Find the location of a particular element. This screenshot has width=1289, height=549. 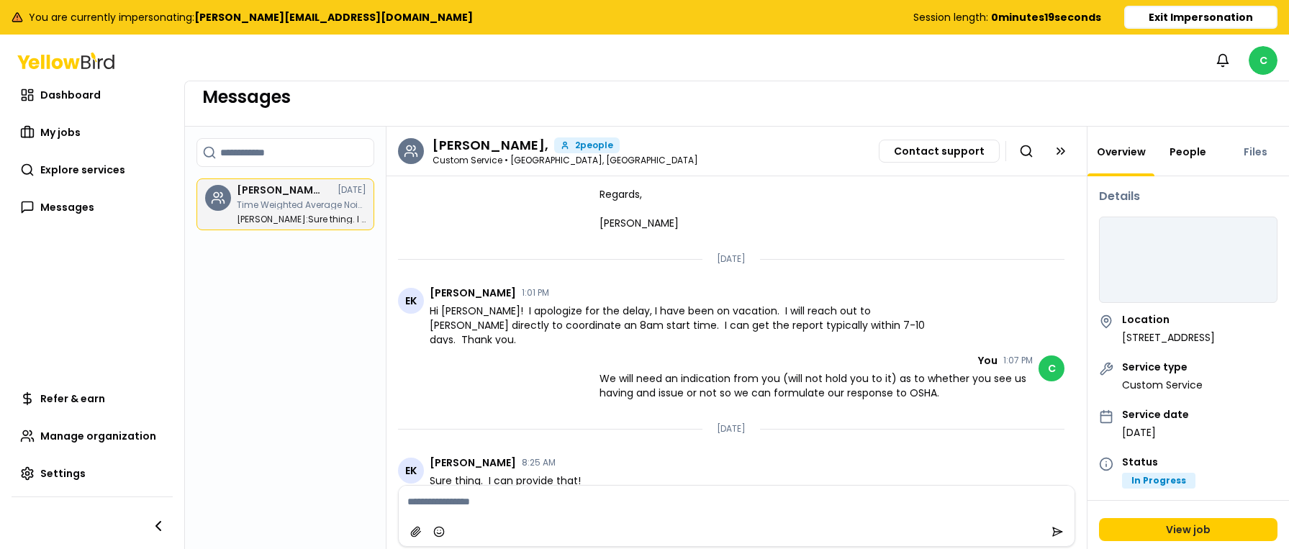

span: Settings is located at coordinates (63, 474).